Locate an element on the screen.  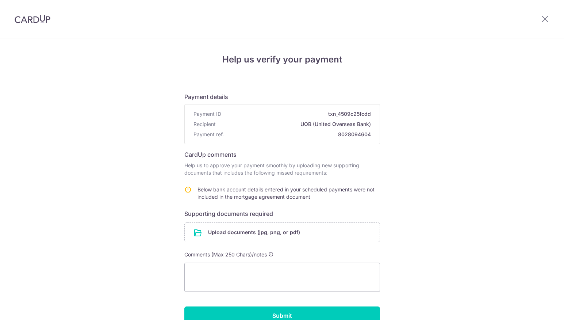
span: Recipient is located at coordinates (205, 124).